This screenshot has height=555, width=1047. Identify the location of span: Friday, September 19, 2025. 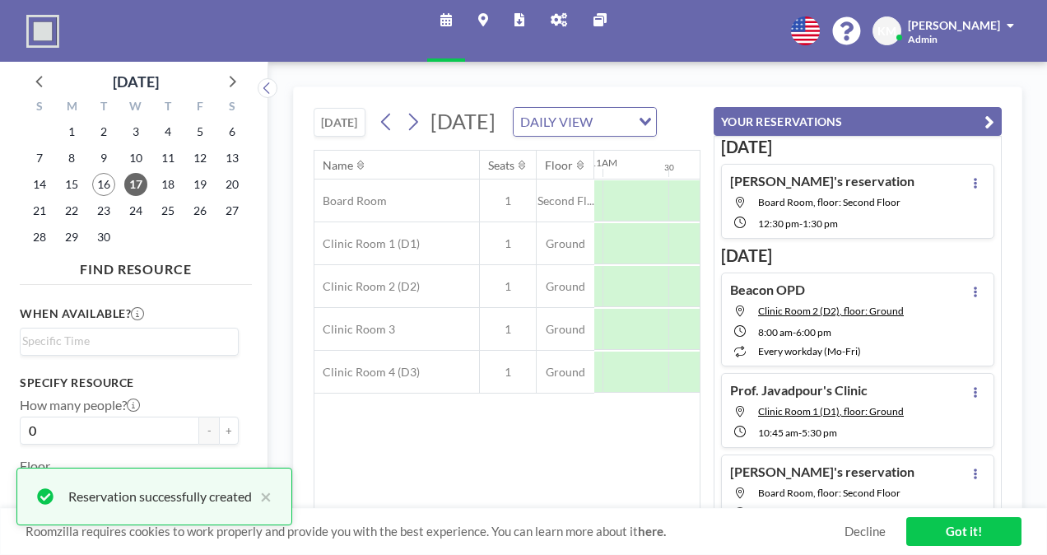
(200, 184).